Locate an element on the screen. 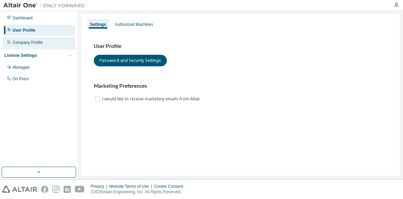 Image resolution: width=403 pixels, height=199 pixels. h3: User Profile is located at coordinates (240, 46).